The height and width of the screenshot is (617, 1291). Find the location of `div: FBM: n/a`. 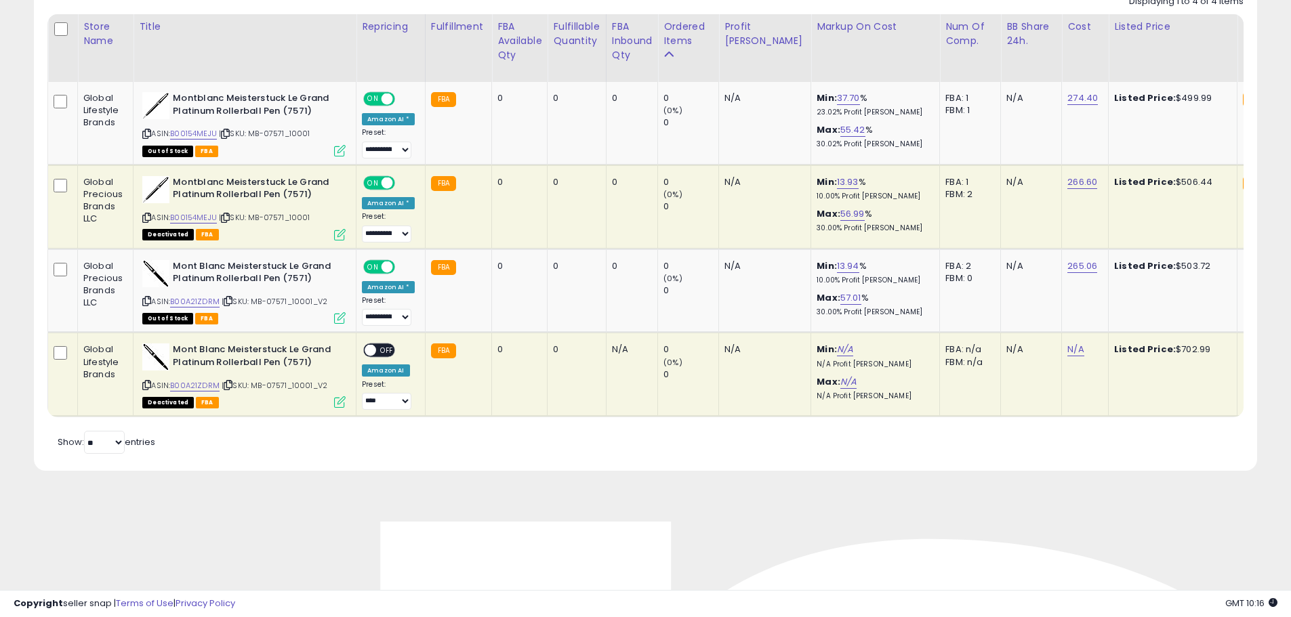

div: FBM: n/a is located at coordinates (968, 363).